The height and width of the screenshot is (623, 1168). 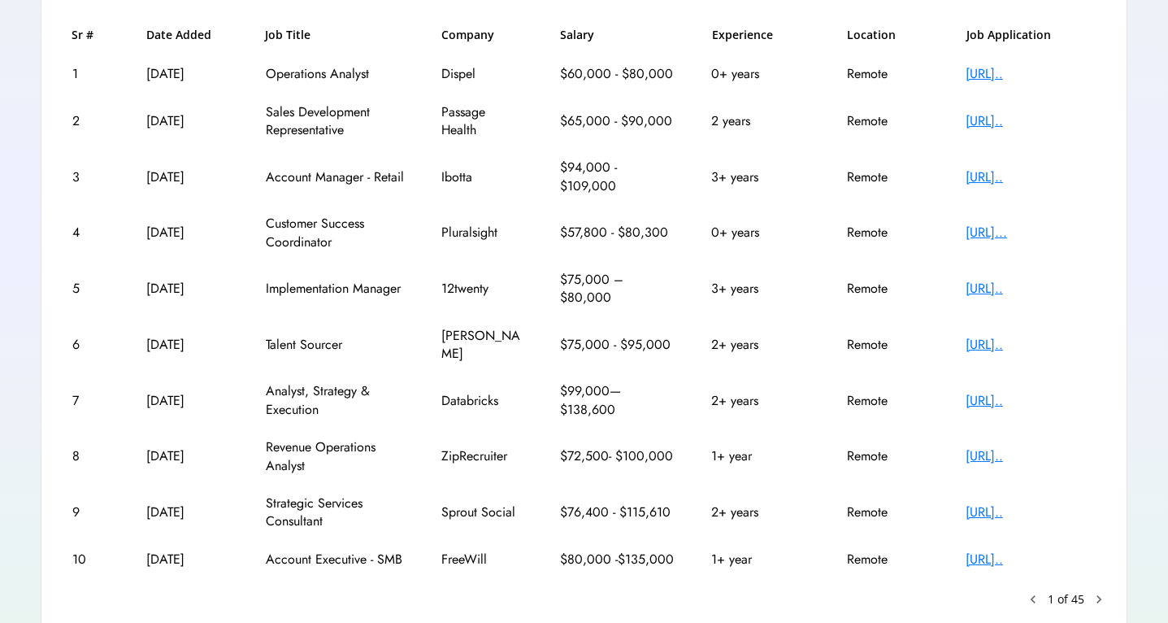 What do you see at coordinates (617, 559) in the screenshot?
I see `div: $80,000 -$135,000` at bounding box center [617, 559].